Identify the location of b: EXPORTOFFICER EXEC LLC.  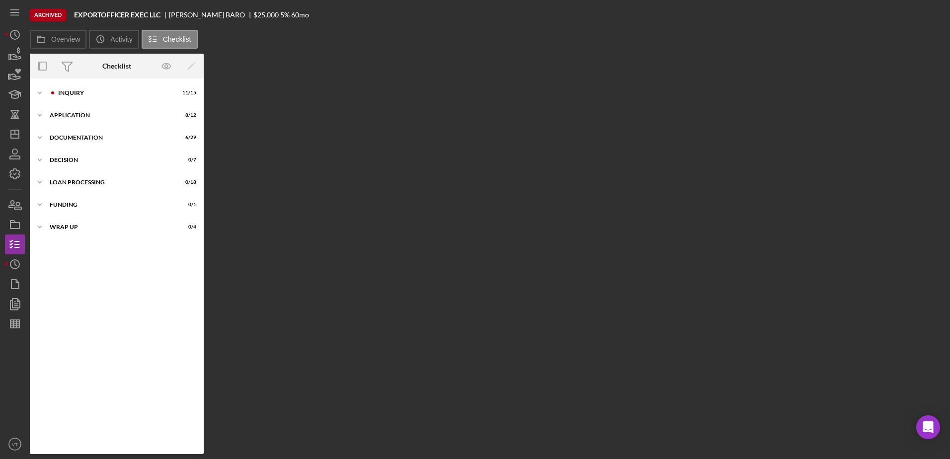
(117, 15).